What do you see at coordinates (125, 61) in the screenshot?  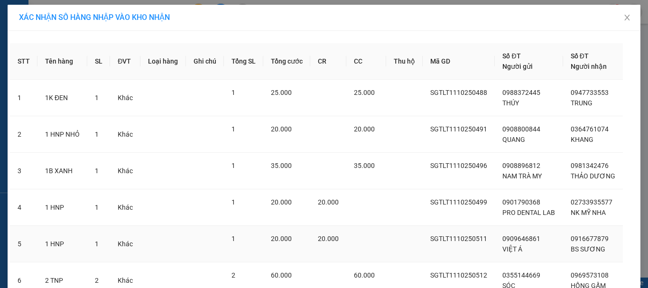 I see `th: ĐVT` at bounding box center [125, 61].